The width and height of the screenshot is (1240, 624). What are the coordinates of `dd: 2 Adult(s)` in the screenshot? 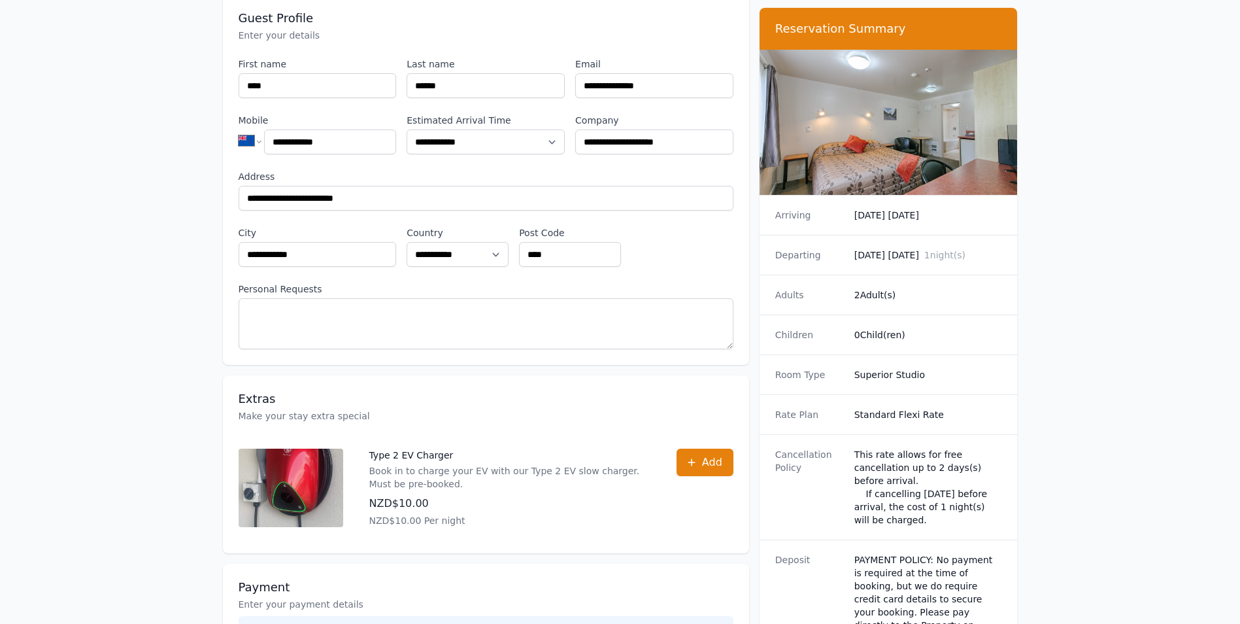 It's located at (929, 295).